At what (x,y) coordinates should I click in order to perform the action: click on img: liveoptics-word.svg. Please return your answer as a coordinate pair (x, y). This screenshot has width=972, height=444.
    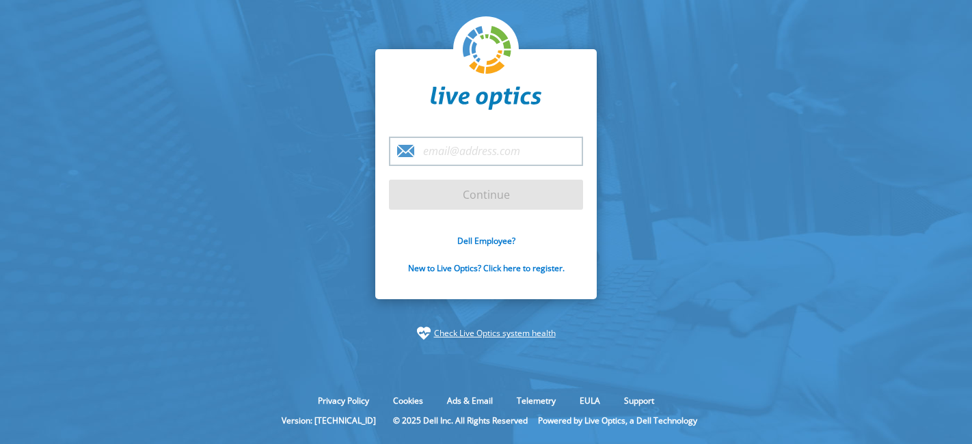
    Looking at the image, I should click on (486, 98).